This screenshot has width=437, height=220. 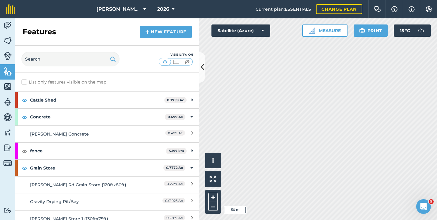 What do you see at coordinates (377, 9) in the screenshot?
I see `img: Two speech bubbles overlapping with the left bubble in the forefront` at bounding box center [377, 9].